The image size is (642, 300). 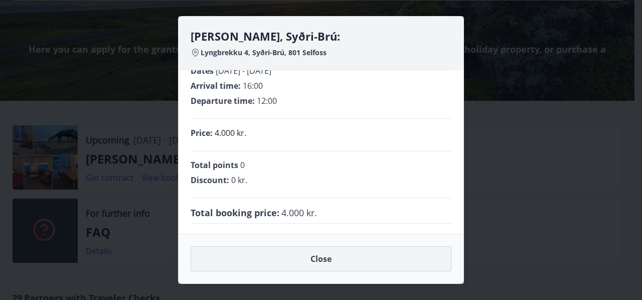 What do you see at coordinates (230, 133) in the screenshot?
I see `p: 4.000 kr.` at bounding box center [230, 133].